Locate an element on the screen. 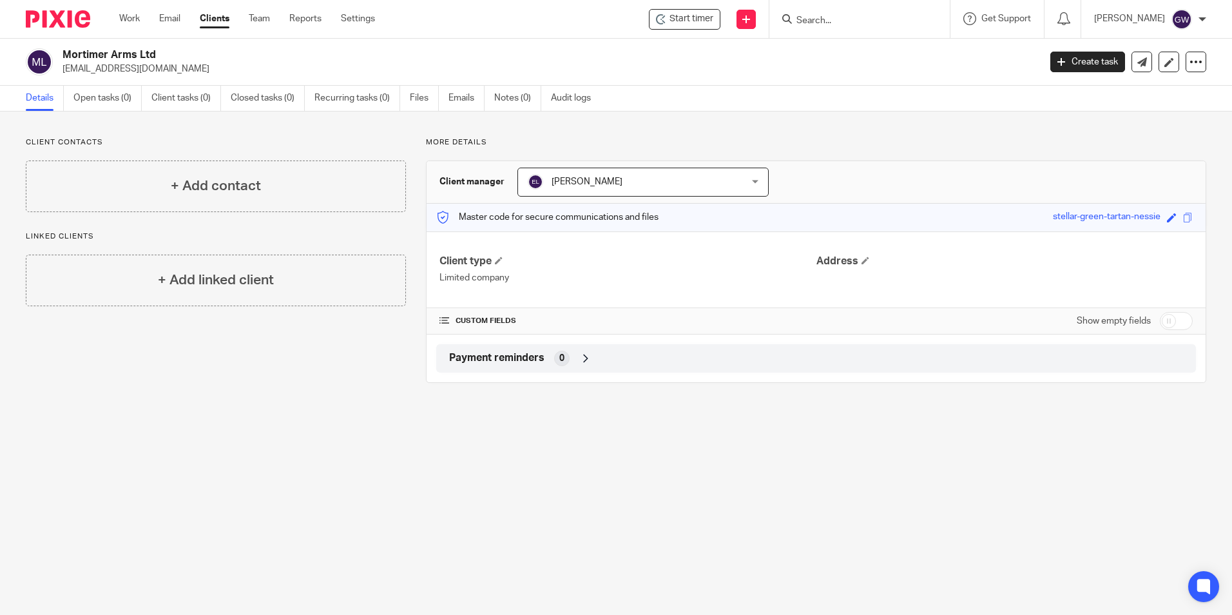  p: More details is located at coordinates (815, 142).